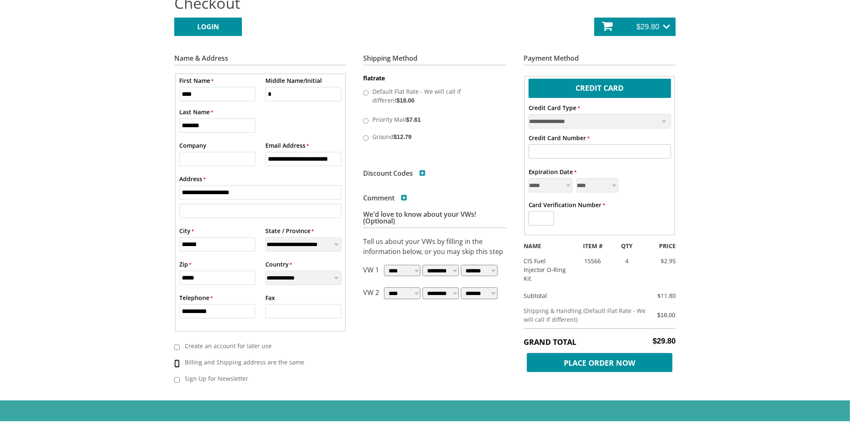 This screenshot has width=850, height=426. Describe the element at coordinates (593, 245) in the screenshot. I see `div: ITEM #` at that location.